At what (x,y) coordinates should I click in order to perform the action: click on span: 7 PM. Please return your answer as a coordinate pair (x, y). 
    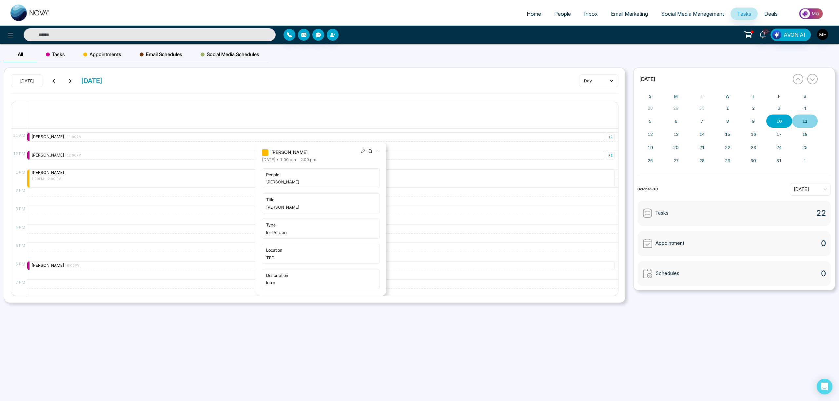
    Looking at the image, I should click on (20, 282).